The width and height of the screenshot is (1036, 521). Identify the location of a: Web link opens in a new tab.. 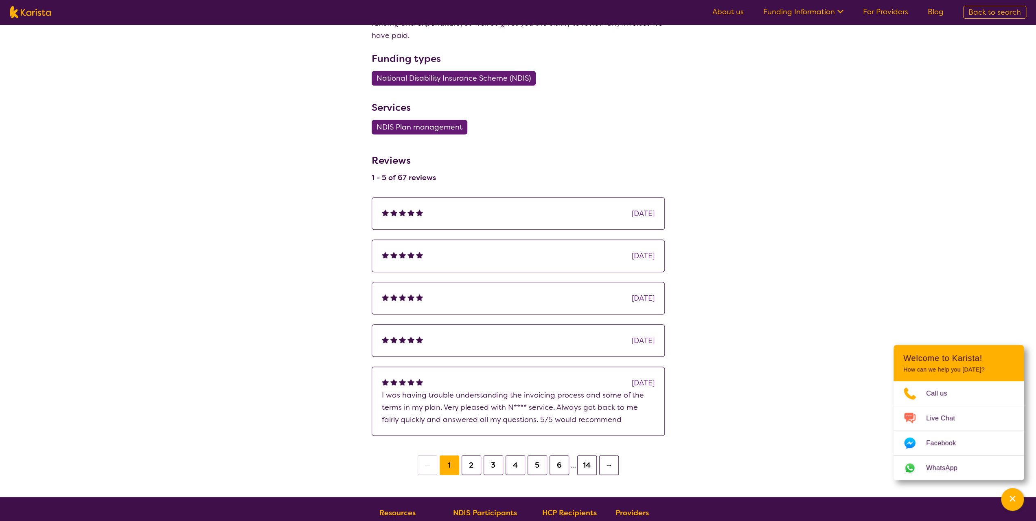
(959, 468).